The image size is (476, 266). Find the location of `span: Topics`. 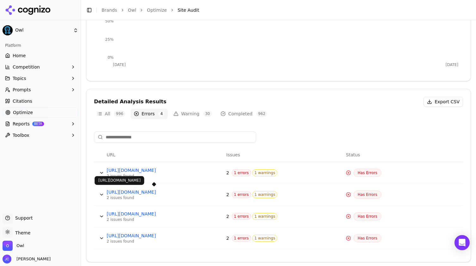

span: Topics is located at coordinates (19, 78).